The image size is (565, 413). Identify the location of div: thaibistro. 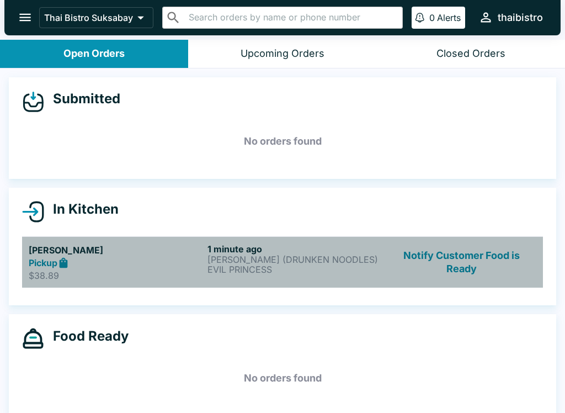
(520, 18).